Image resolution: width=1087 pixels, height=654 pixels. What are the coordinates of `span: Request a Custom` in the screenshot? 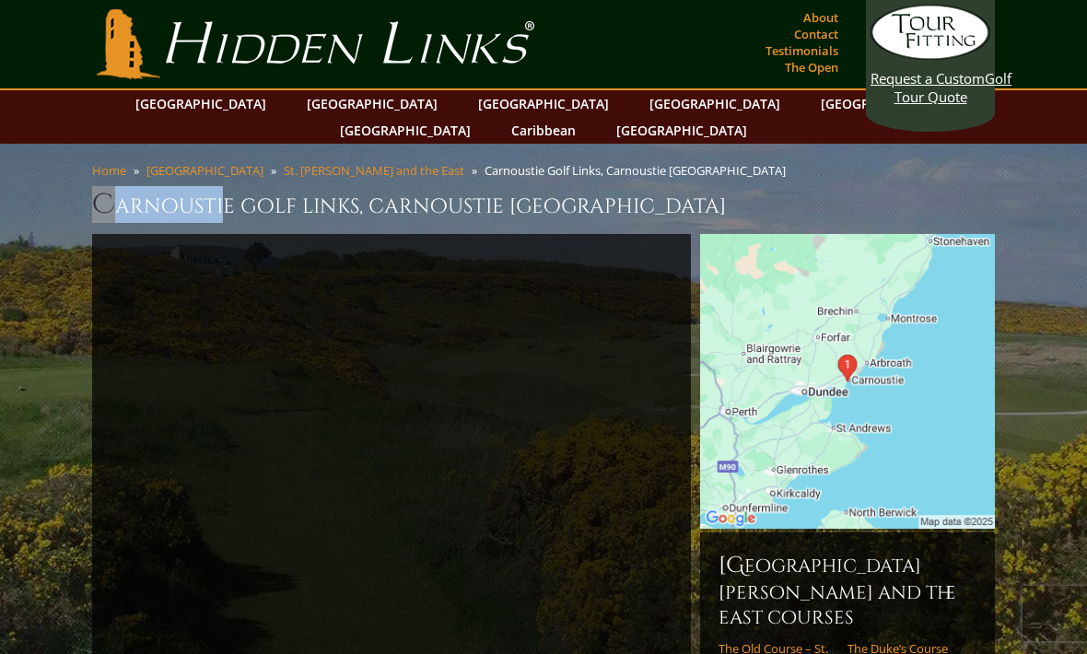 It's located at (928, 78).